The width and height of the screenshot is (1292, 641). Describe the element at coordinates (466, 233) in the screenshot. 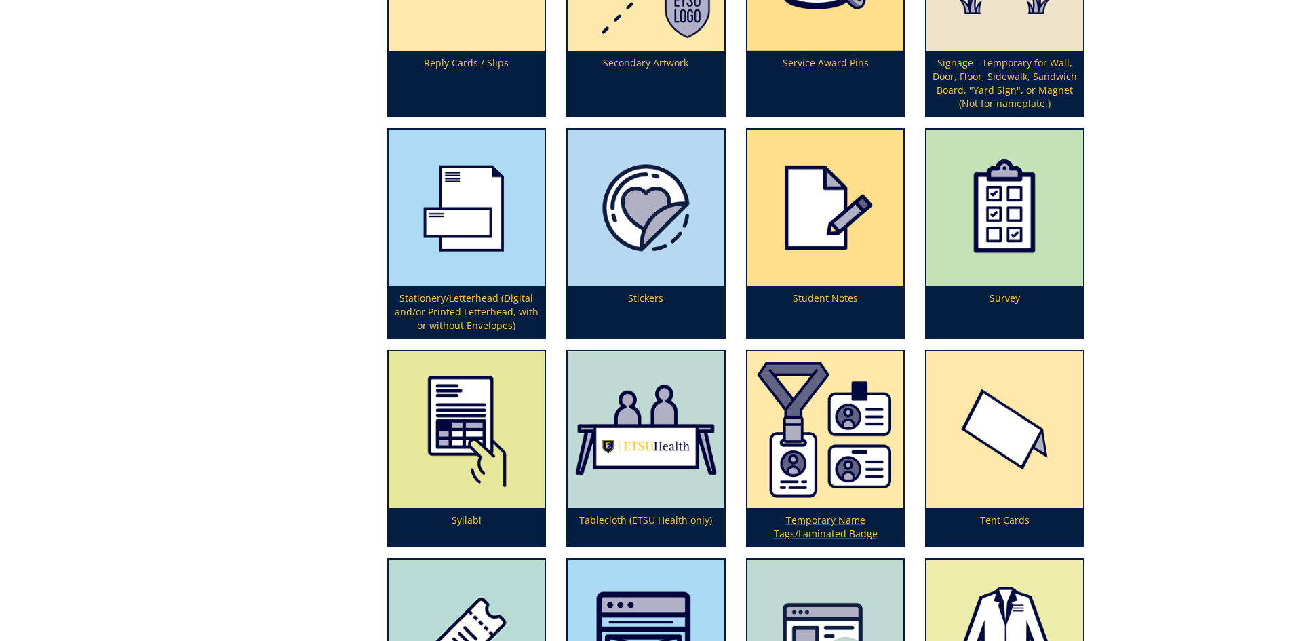

I see `a: Stationery/Letterhead (Digital and/or Printed Letterhead, with or without Envelopes)` at that location.